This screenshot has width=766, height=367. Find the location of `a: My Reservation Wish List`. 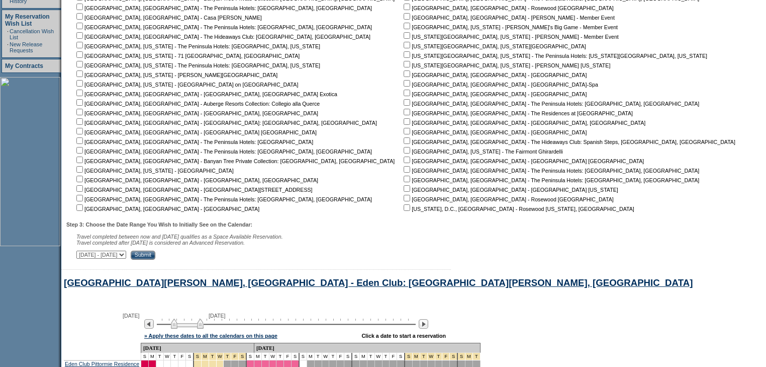

a: My Reservation Wish List is located at coordinates (27, 20).